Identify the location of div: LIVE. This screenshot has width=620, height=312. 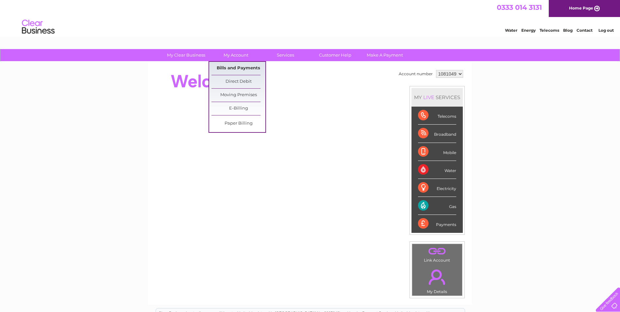
(429, 97).